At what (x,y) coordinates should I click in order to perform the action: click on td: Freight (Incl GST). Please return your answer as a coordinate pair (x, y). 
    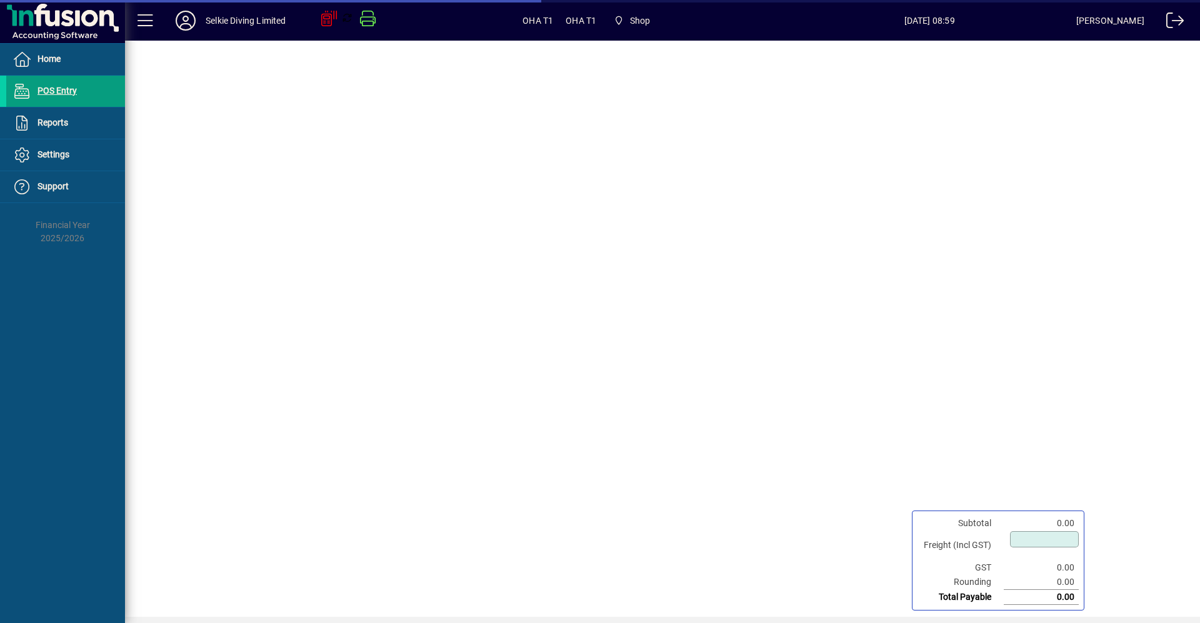
    Looking at the image, I should click on (960, 545).